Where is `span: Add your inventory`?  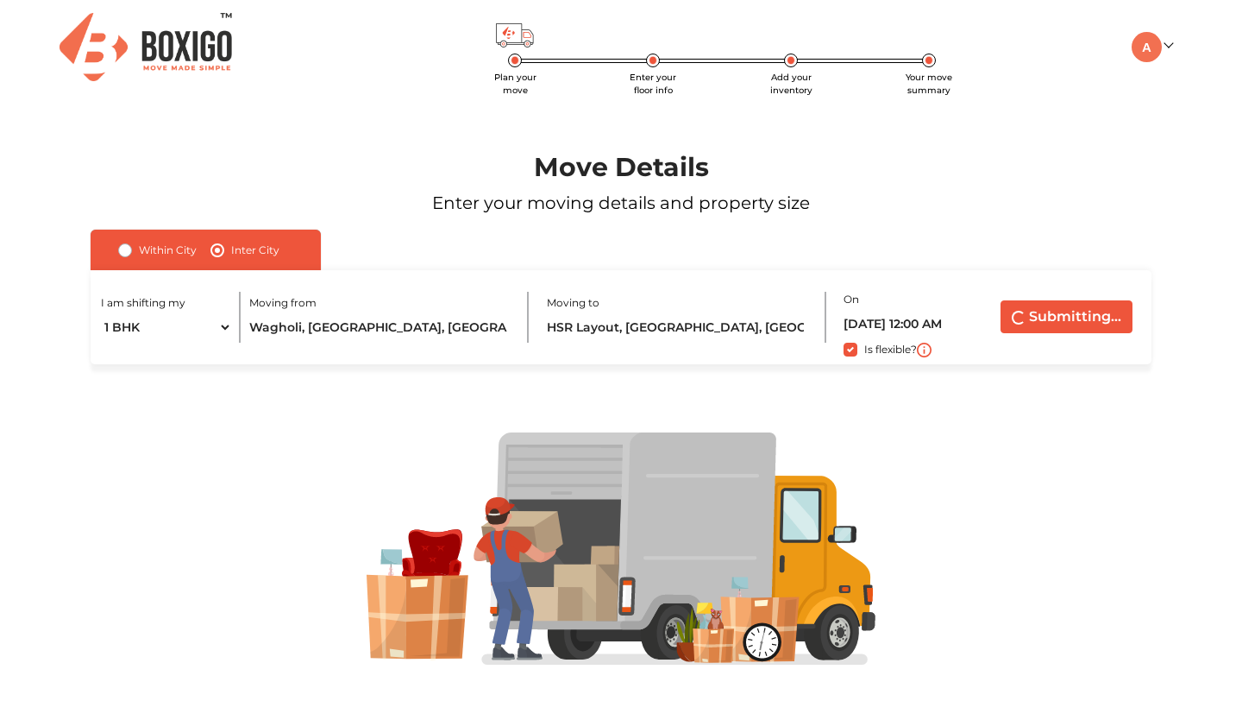
span: Add your inventory is located at coordinates (791, 84).